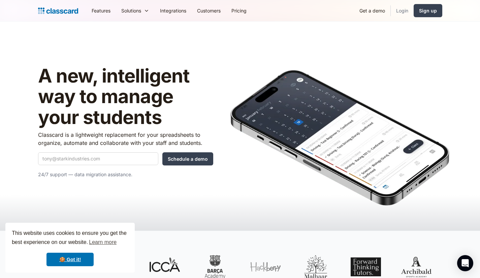 The height and width of the screenshot is (278, 480). I want to click on form: Quick Demo Form, so click(126, 159).